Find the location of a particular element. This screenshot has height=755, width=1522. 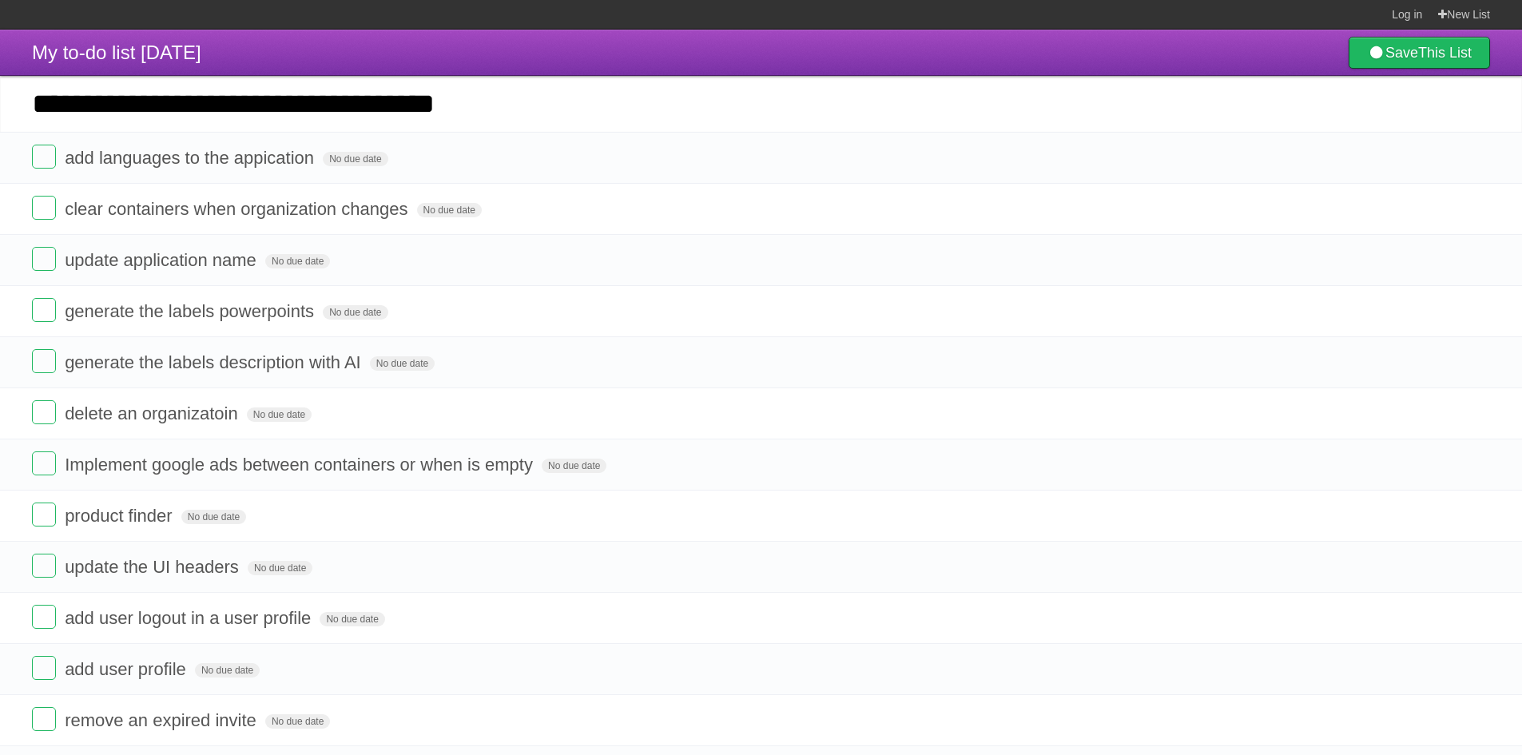

span: add user logout in a user profile is located at coordinates (189, 618).